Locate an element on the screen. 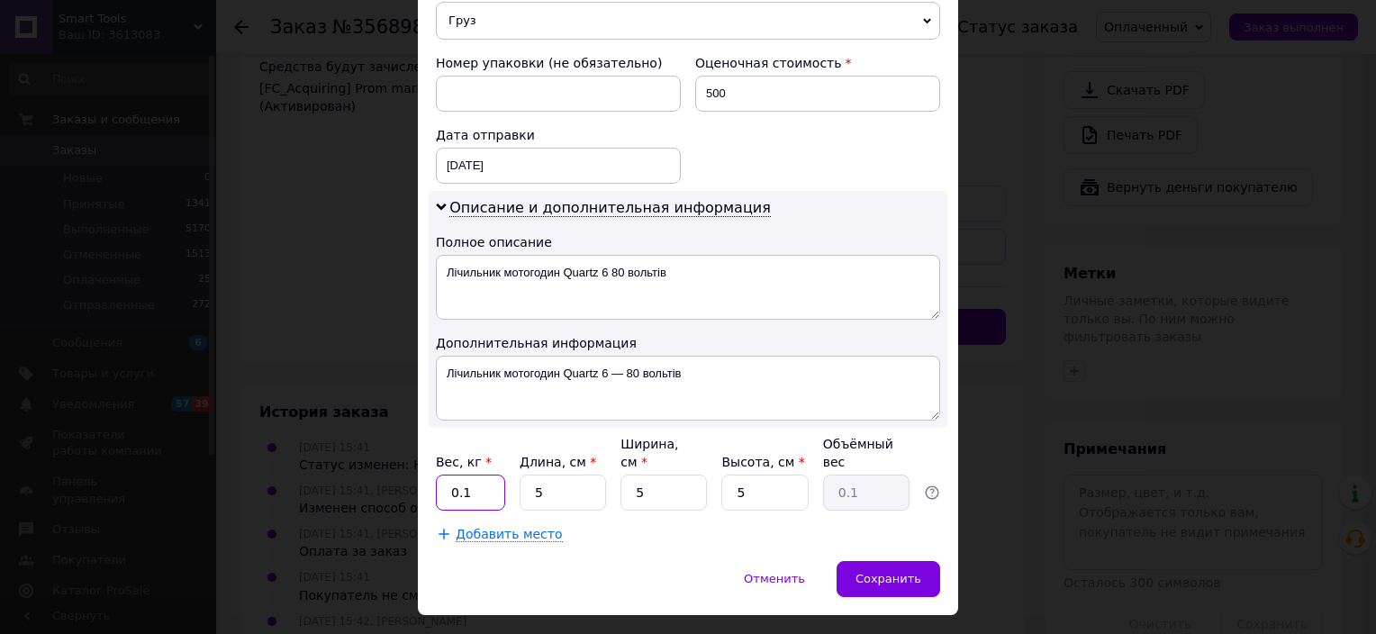 This screenshot has height=634, width=1376. div: Номер упаковки (не обязательно) is located at coordinates (558, 63).